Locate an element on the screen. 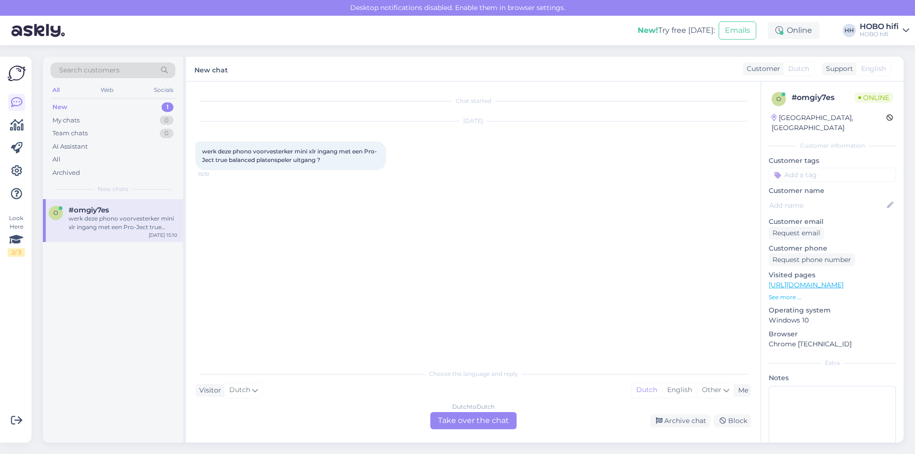  span: Other is located at coordinates (711, 390).